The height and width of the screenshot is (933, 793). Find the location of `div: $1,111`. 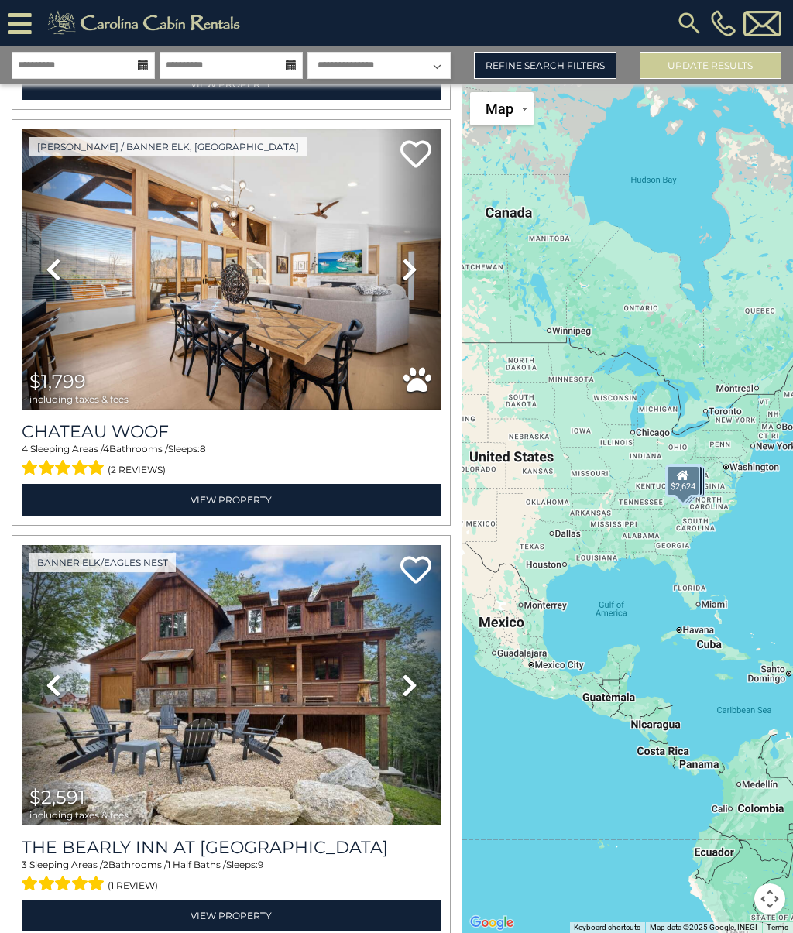

div: $1,111 is located at coordinates (686, 479).